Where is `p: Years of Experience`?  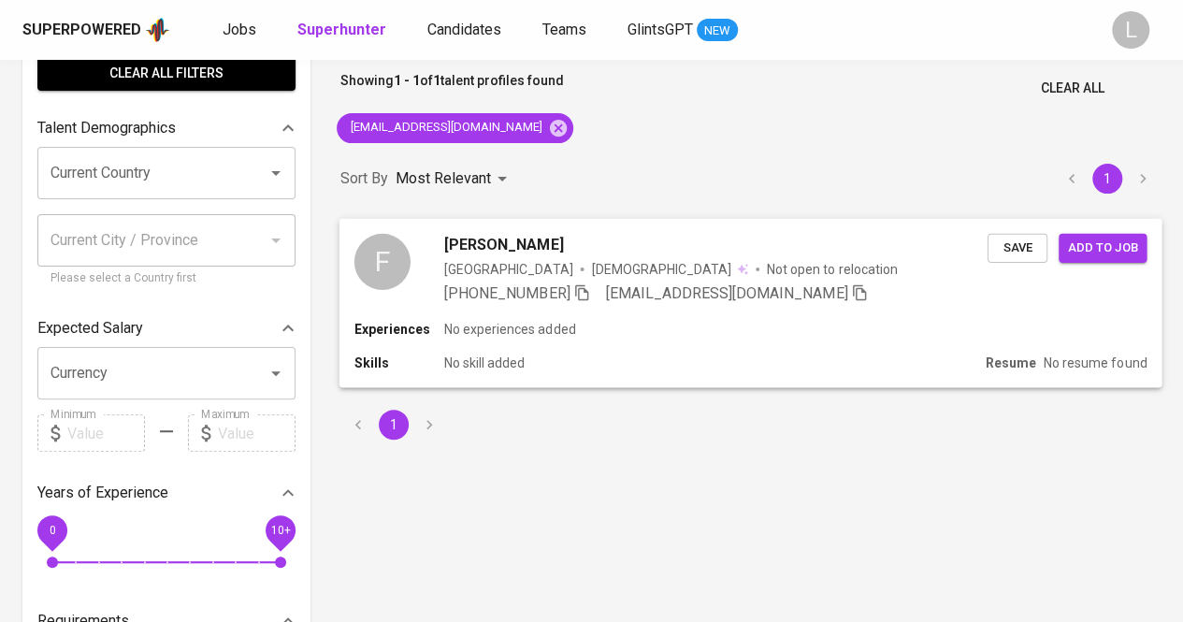
p: Years of Experience is located at coordinates (103, 493).